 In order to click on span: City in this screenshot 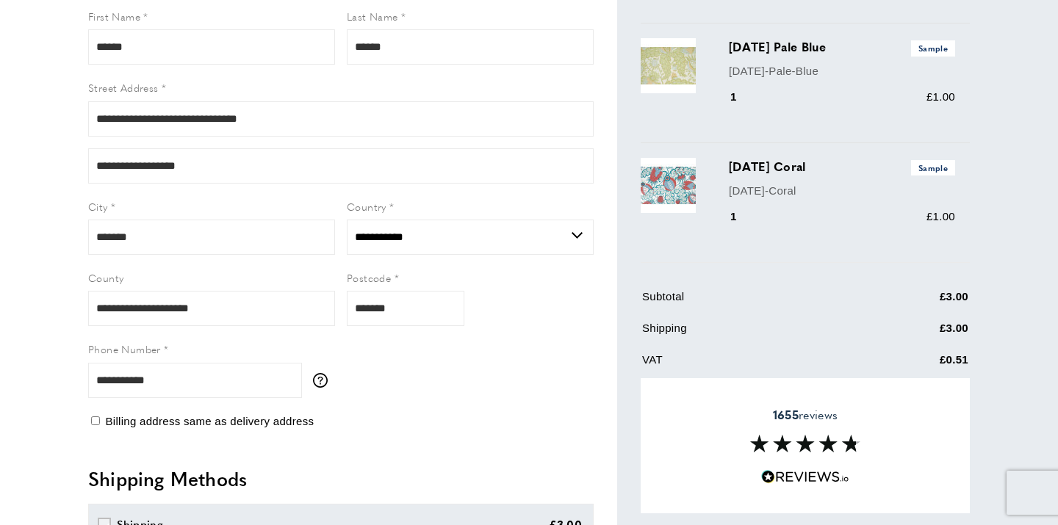, I will do `click(98, 206)`.